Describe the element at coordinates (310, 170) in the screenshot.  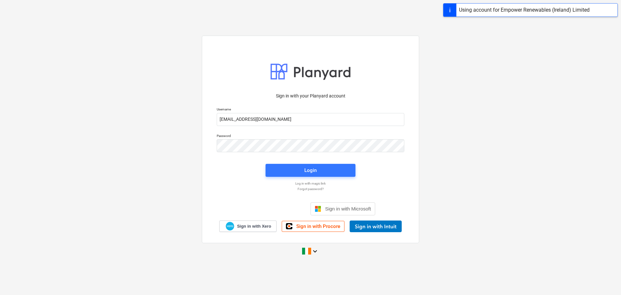
I see `div: Login` at that location.